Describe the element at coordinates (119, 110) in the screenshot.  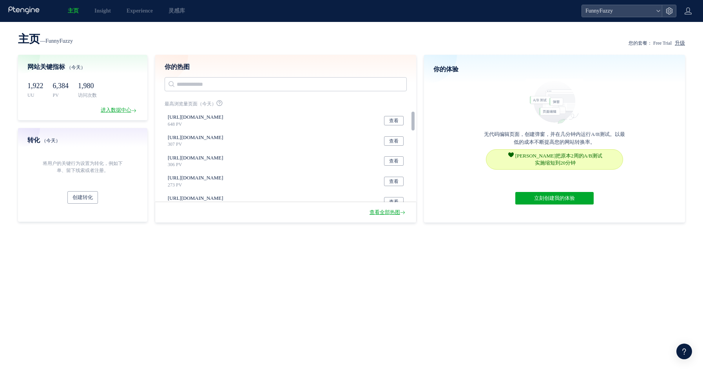
I see `div: 进入数据中心` at that location.